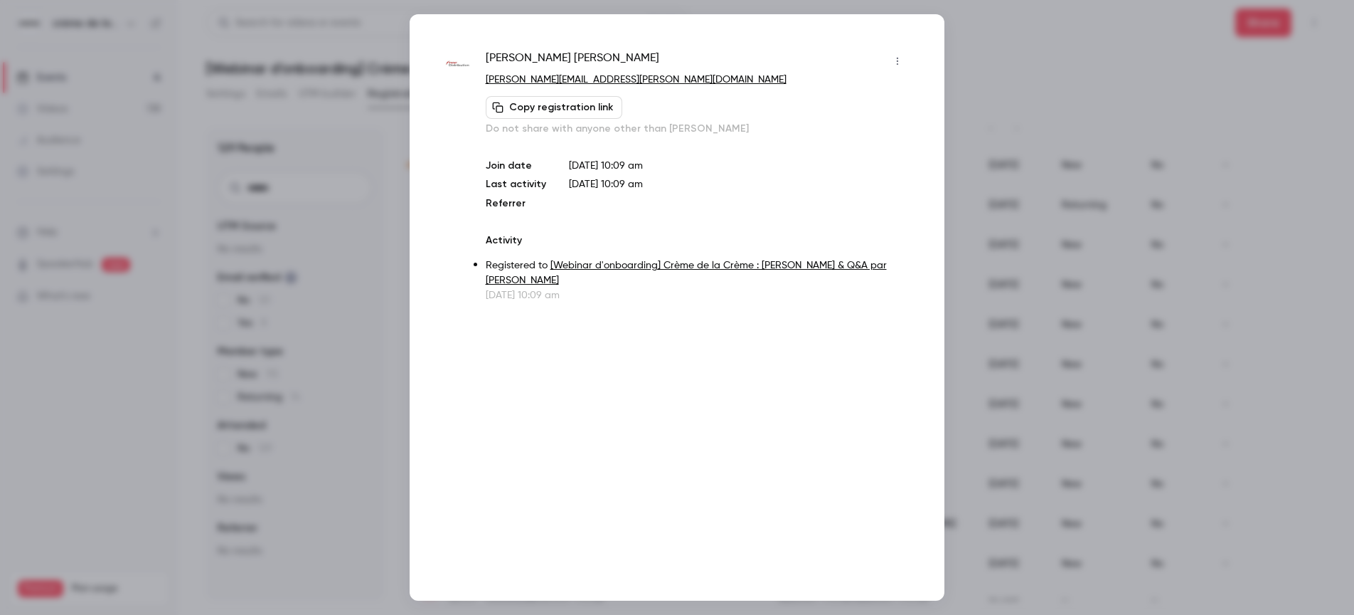 The height and width of the screenshot is (615, 1354). I want to click on p: Join date, so click(516, 166).